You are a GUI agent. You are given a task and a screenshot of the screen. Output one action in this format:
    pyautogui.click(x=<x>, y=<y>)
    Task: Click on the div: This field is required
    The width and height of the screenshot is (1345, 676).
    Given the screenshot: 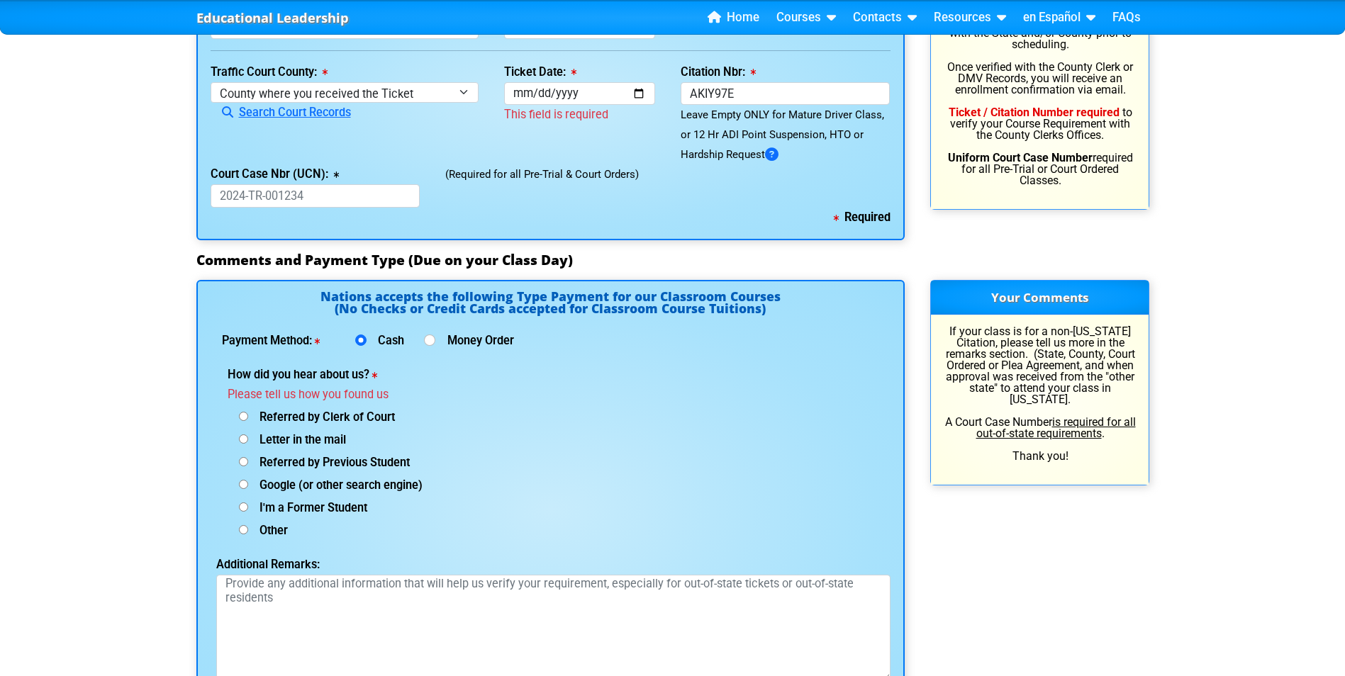 What is the action you would take?
    pyautogui.click(x=579, y=115)
    